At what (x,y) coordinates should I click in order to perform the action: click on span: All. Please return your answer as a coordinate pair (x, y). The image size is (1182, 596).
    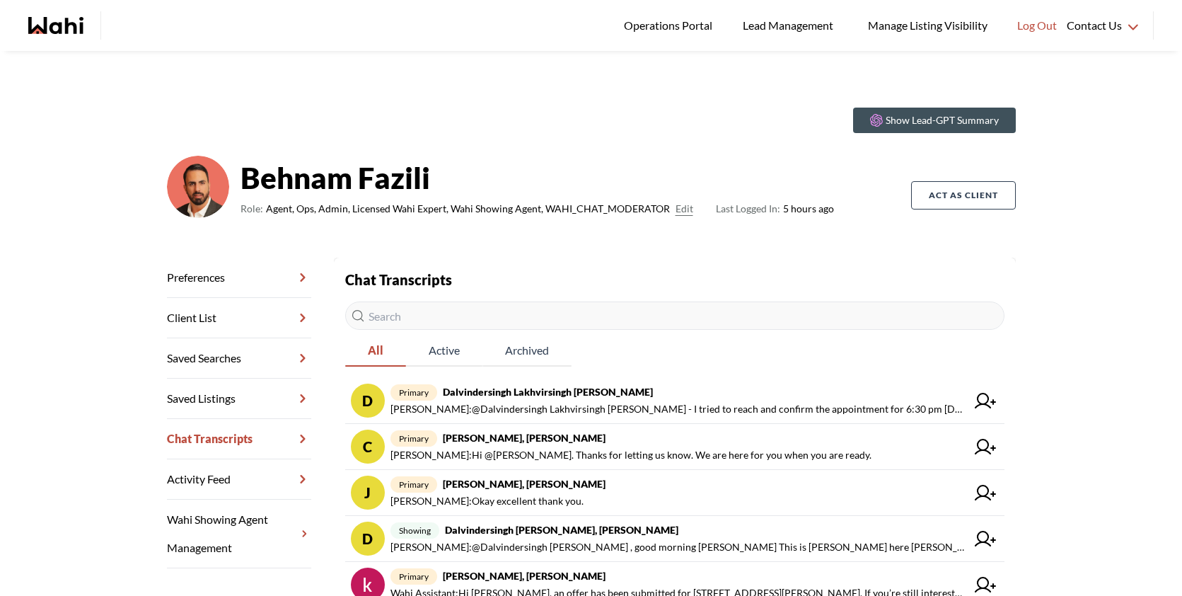
    Looking at the image, I should click on (376, 350).